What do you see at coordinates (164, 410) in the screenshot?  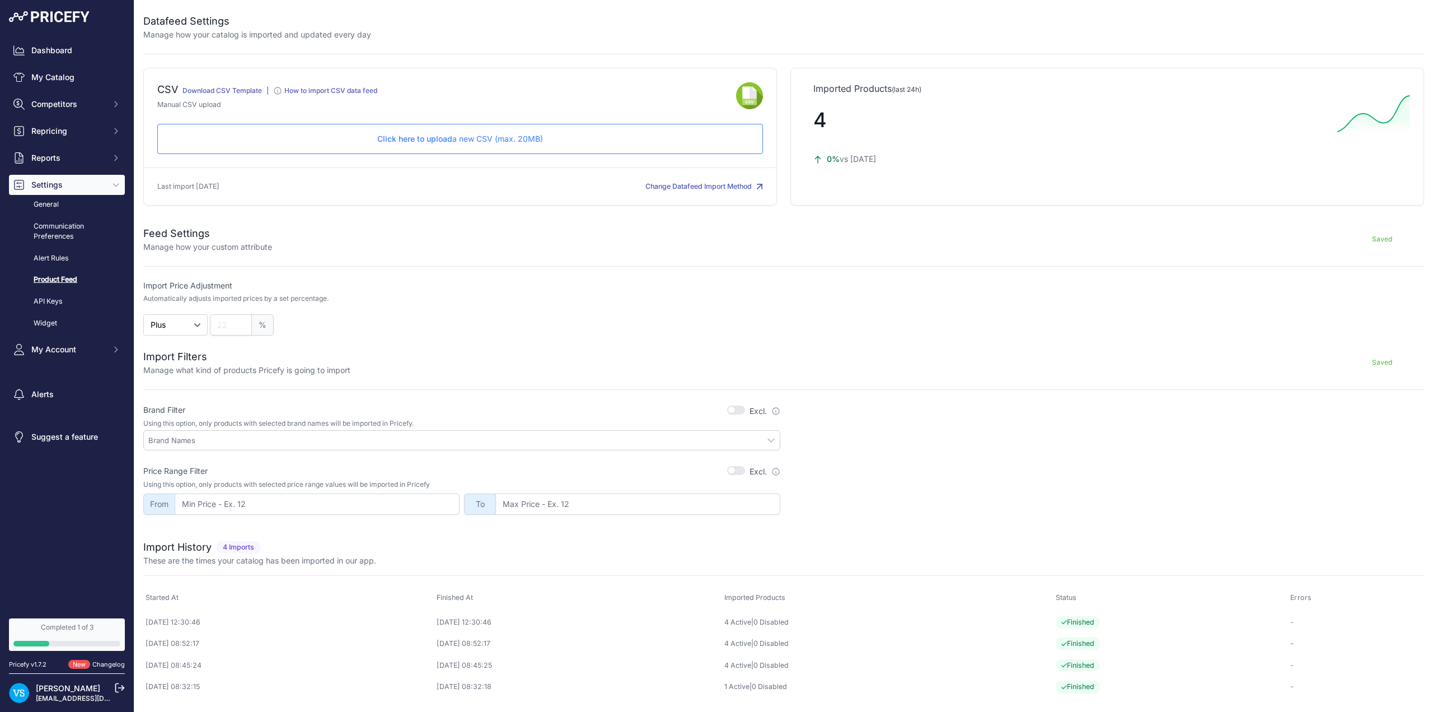 I see `label: Brand Filter` at bounding box center [164, 410].